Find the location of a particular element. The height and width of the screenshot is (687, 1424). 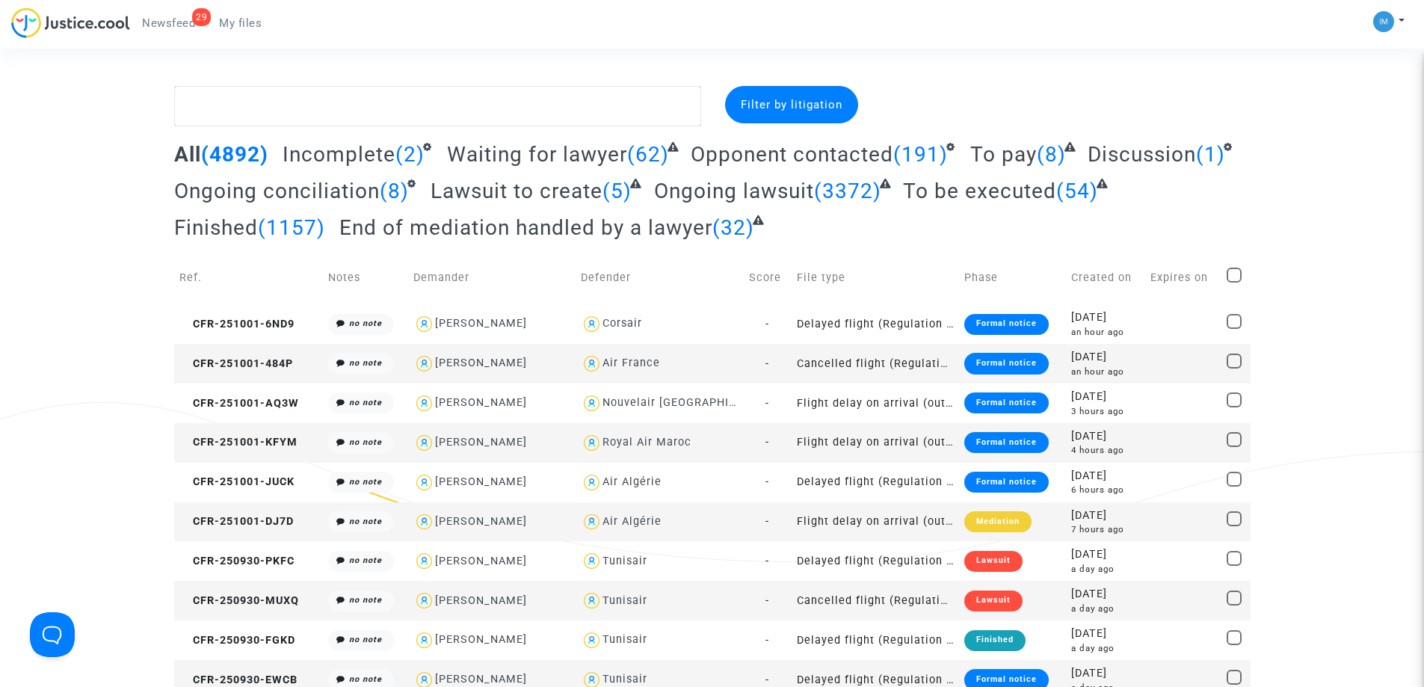

td: Created on is located at coordinates (1106, 277).